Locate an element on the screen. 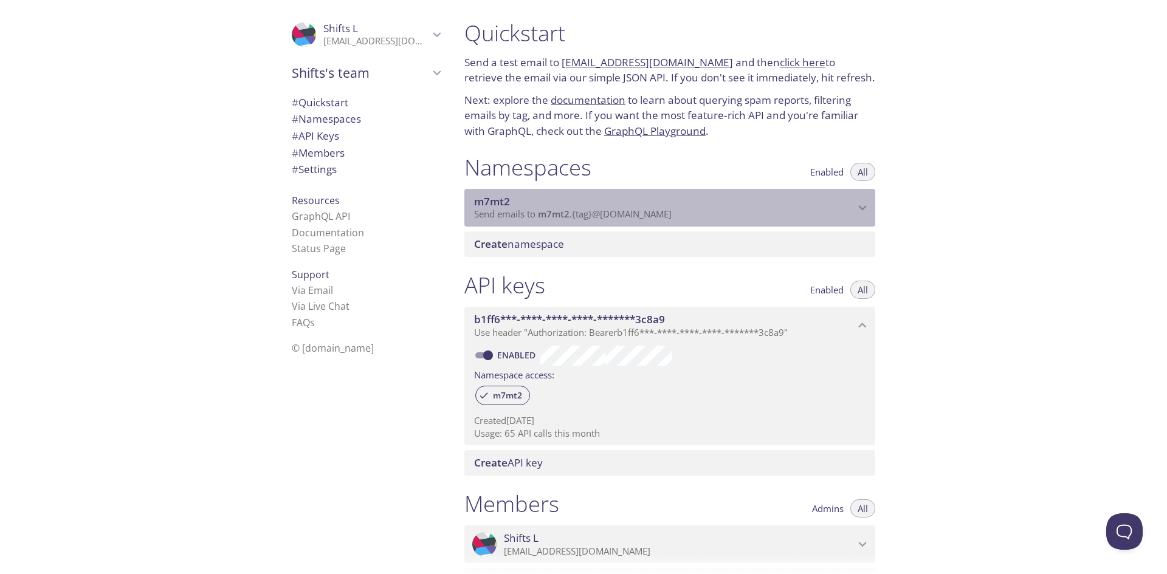 The height and width of the screenshot is (574, 1167). p: Next: explore the to learn about querying spam reports, filtering emails by tag, and more. If you... is located at coordinates (670, 115).